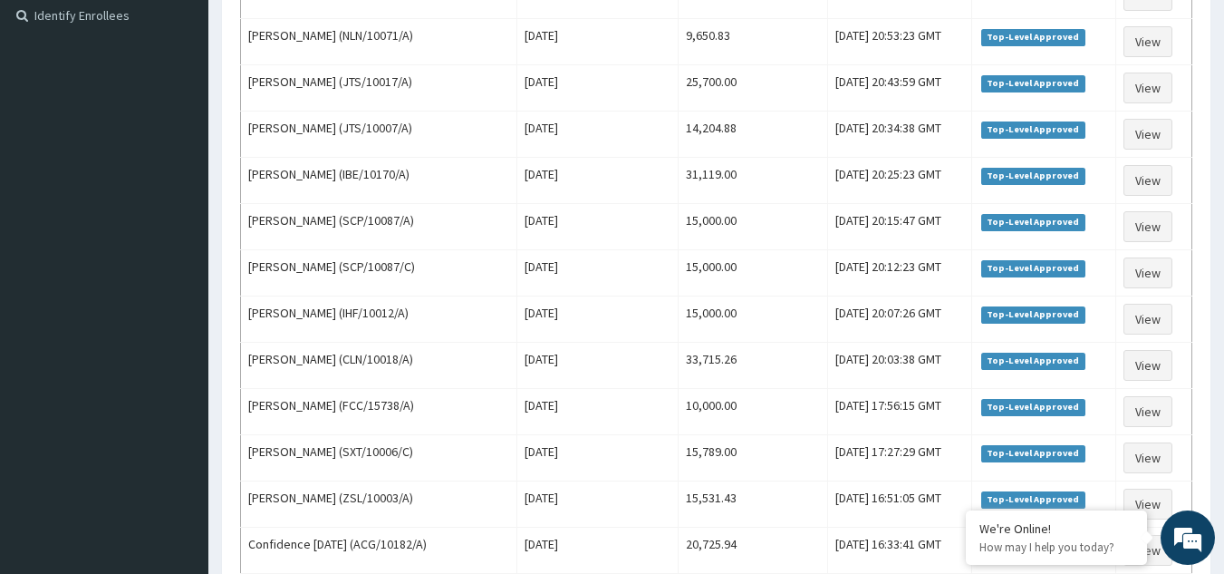 This screenshot has width=1224, height=574. I want to click on td: 14,204.88, so click(753, 134).